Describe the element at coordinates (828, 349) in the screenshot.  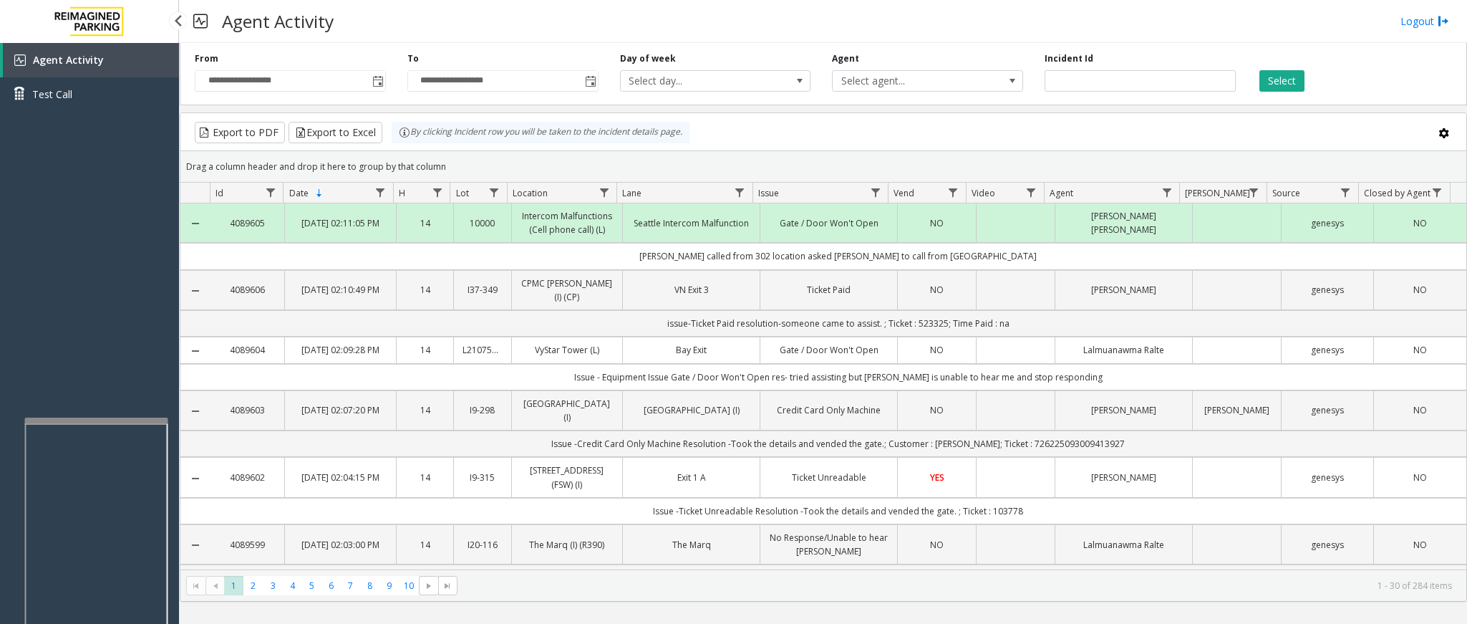
I see `a: Gate / Door Won't Open` at that location.